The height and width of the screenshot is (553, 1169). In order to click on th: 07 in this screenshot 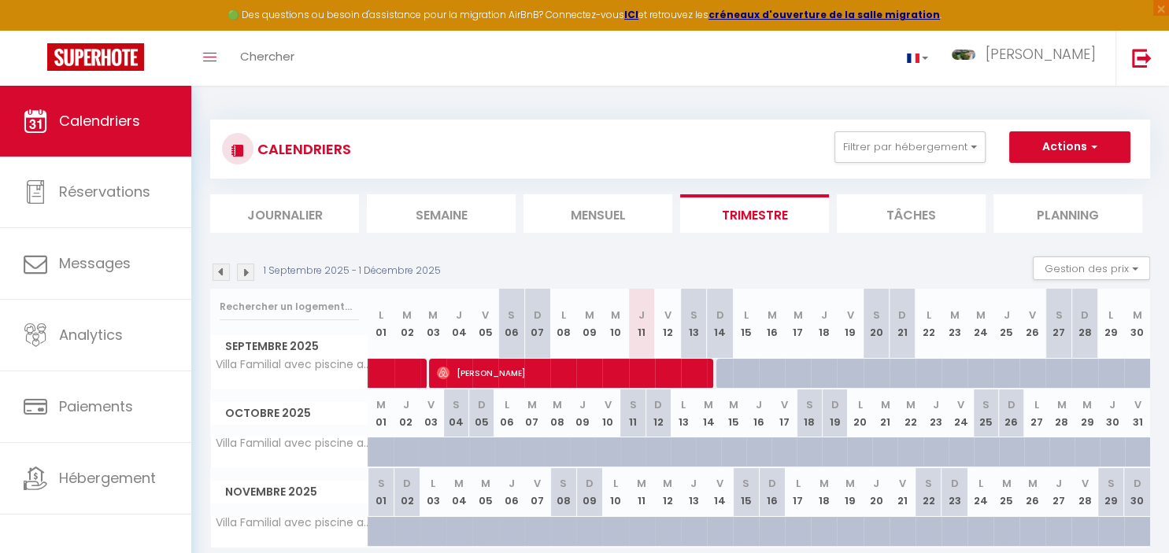, I will do `click(537, 492)`.